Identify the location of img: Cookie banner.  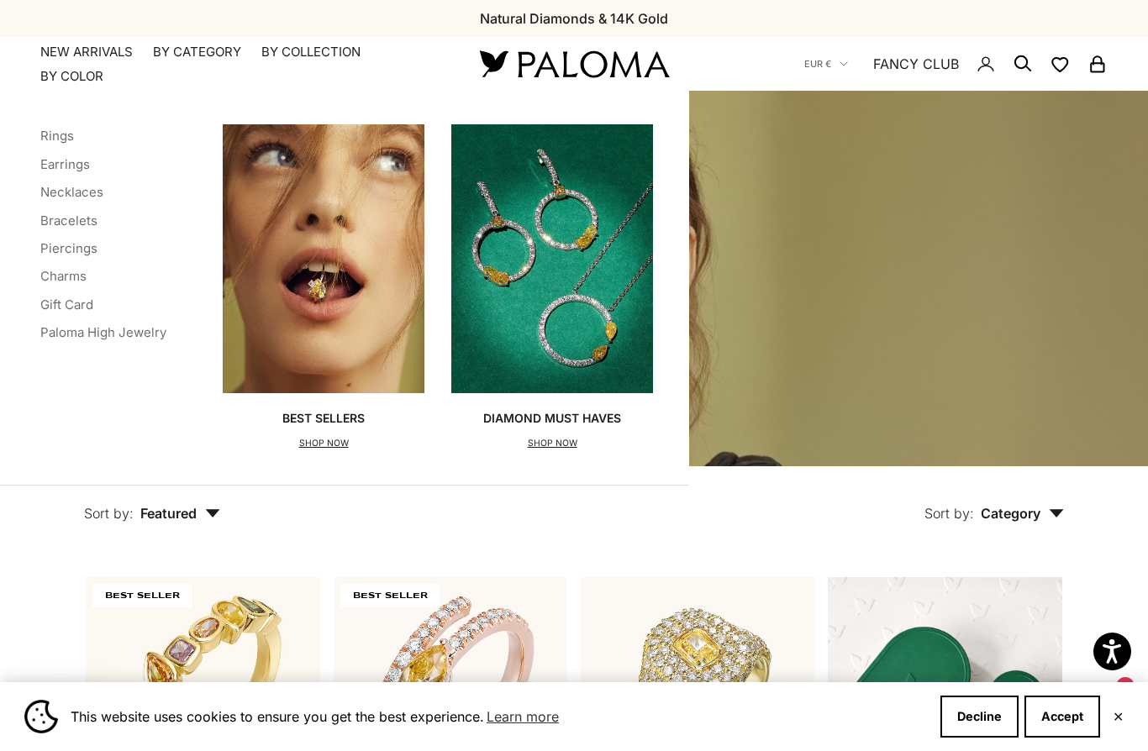
(41, 717).